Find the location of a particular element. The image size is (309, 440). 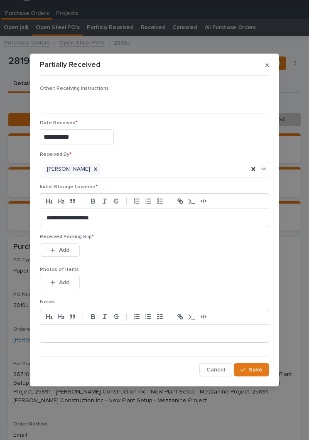

span: Save is located at coordinates (256, 370).